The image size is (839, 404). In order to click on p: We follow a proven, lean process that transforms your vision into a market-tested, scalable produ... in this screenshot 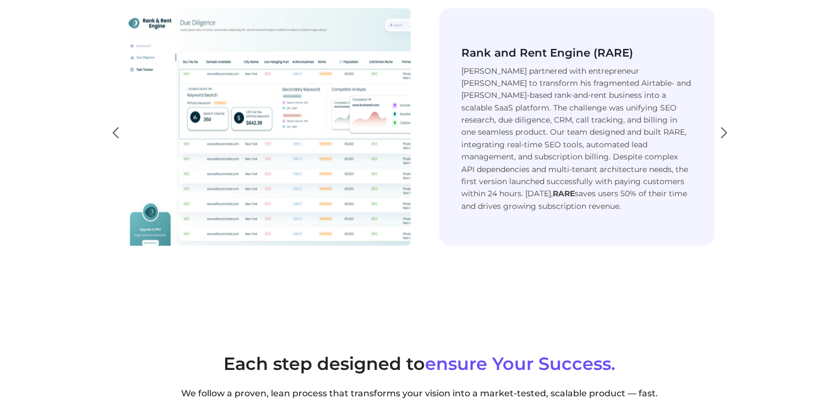, I will do `click(419, 394)`.